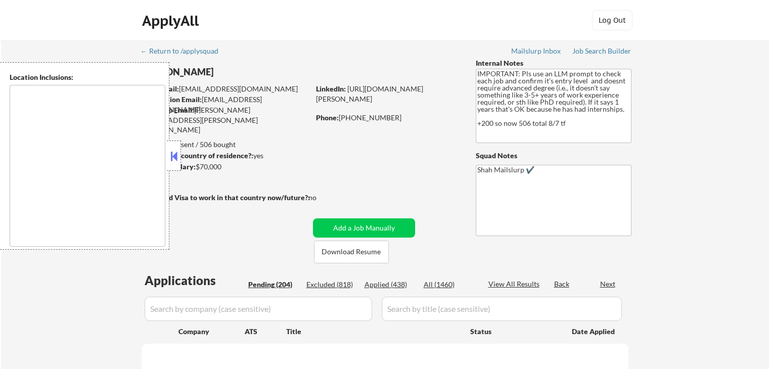 The height and width of the screenshot is (369, 769). Describe the element at coordinates (562, 284) in the screenshot. I see `div: Back` at that location.